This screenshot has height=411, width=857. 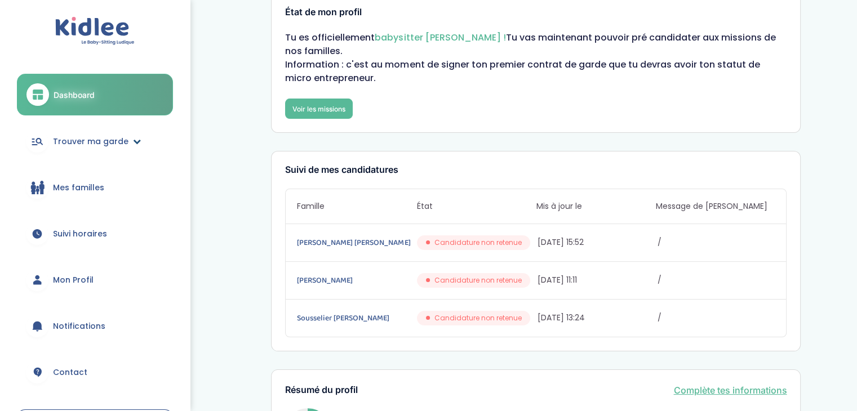 I want to click on h3: Suivi de mes candidatures, so click(x=536, y=170).